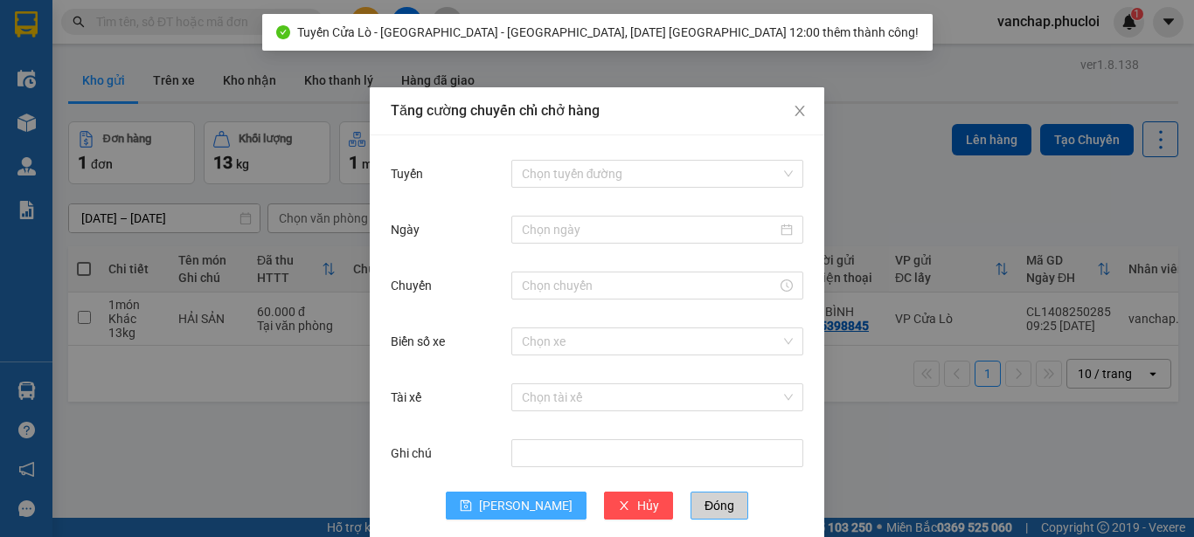 Image resolution: width=1194 pixels, height=537 pixels. What do you see at coordinates (597, 111) in the screenshot?
I see `div: Tăng cường chuyến chỉ chở hàng` at bounding box center [597, 111].